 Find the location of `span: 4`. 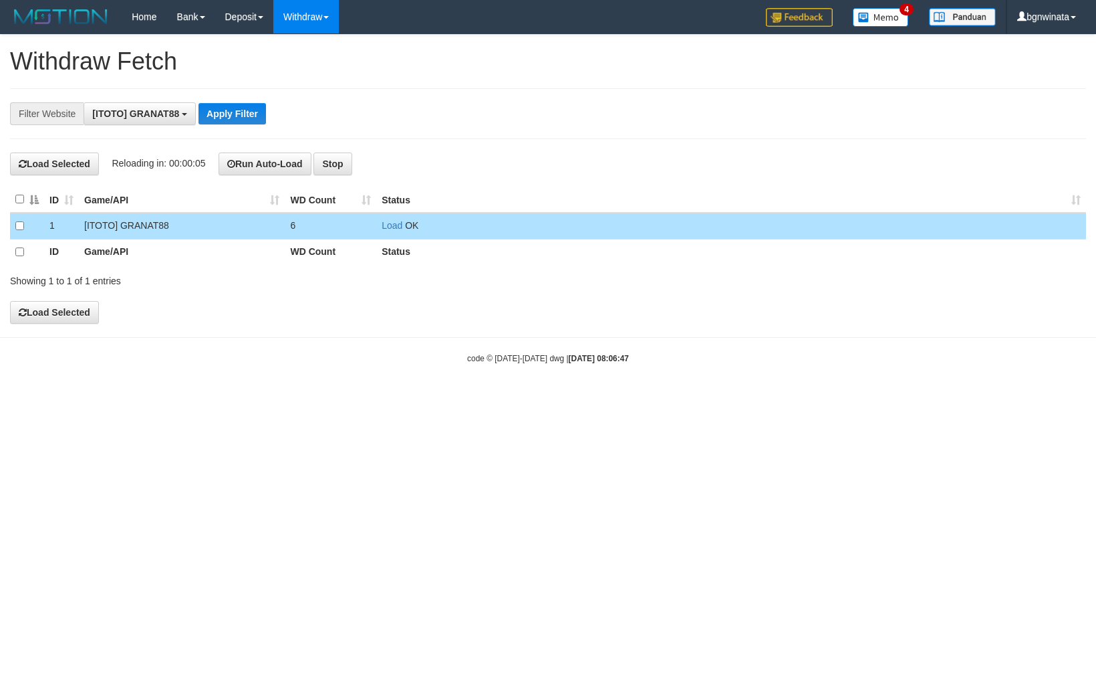

span: 4 is located at coordinates (907, 9).